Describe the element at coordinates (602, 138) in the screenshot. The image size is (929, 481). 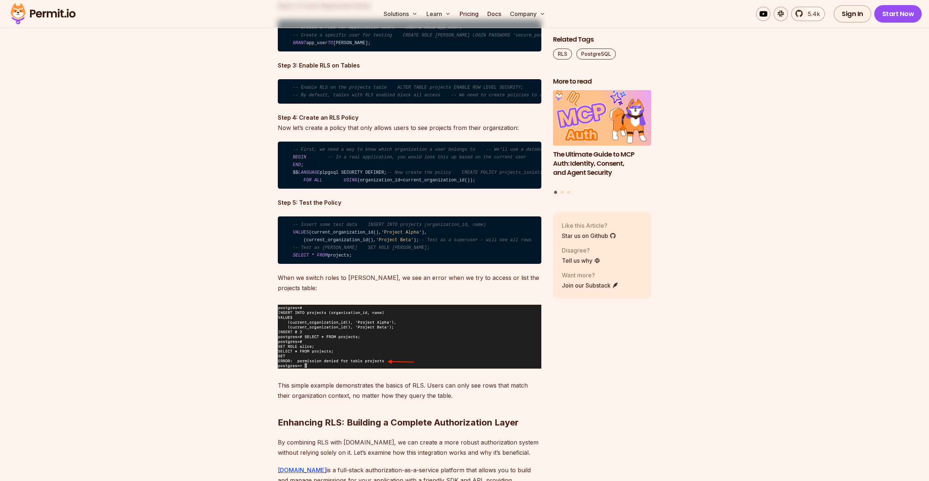
I see `a: The Ultimate Guide to MCP Auth: Identity, Consent, and Agent SecurityThe Ultimate Guide to MCP Au...` at that location.